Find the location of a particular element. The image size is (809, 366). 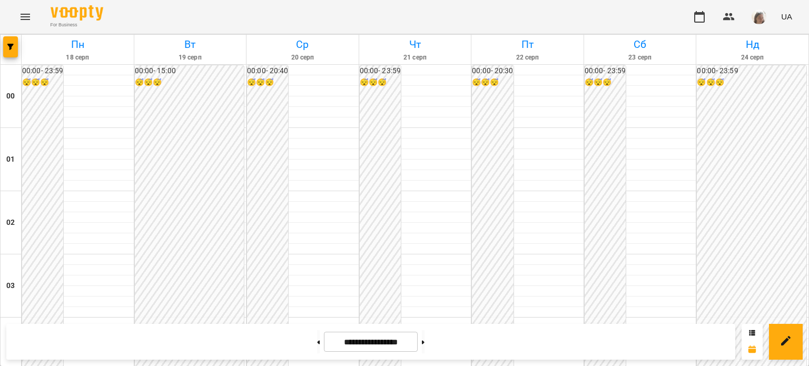

h6: 00:00 - 15:00 is located at coordinates (190, 71).